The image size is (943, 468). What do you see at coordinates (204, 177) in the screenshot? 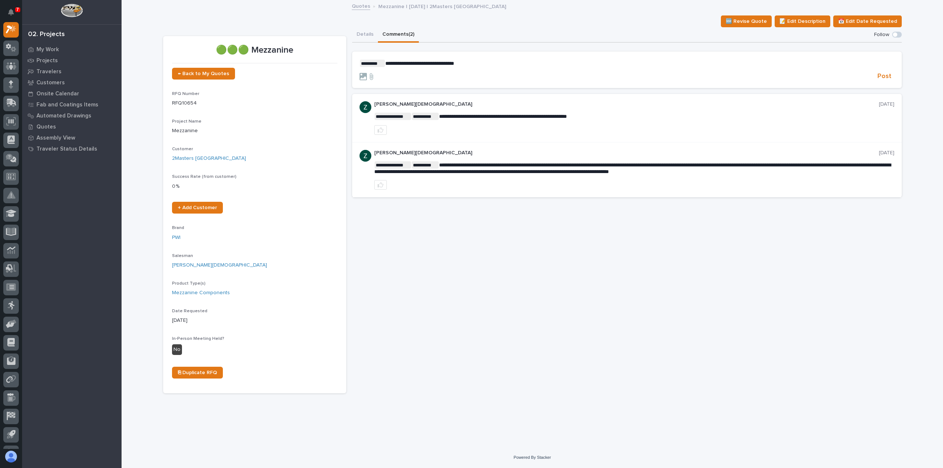
I see `span: Success Rate (from customer)` at bounding box center [204, 177].